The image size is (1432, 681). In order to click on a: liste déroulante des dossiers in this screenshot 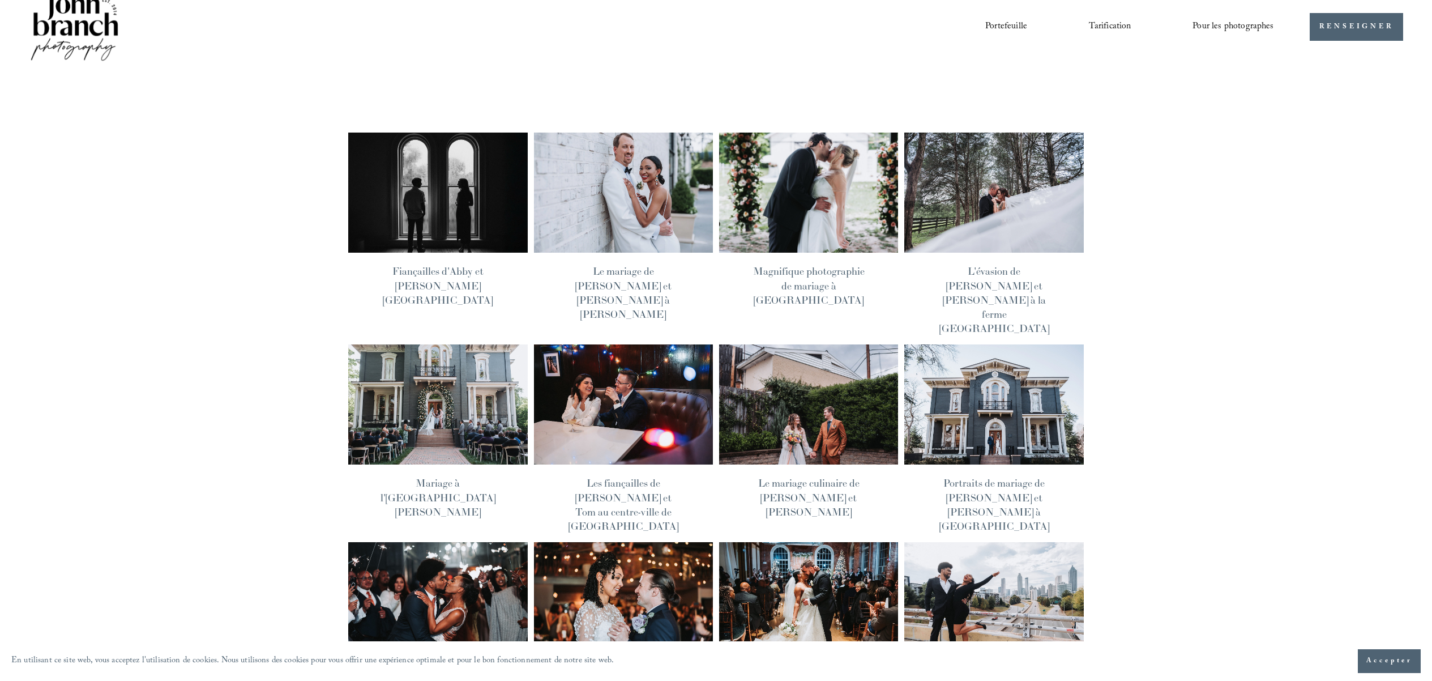, I will do `click(1233, 27)`.